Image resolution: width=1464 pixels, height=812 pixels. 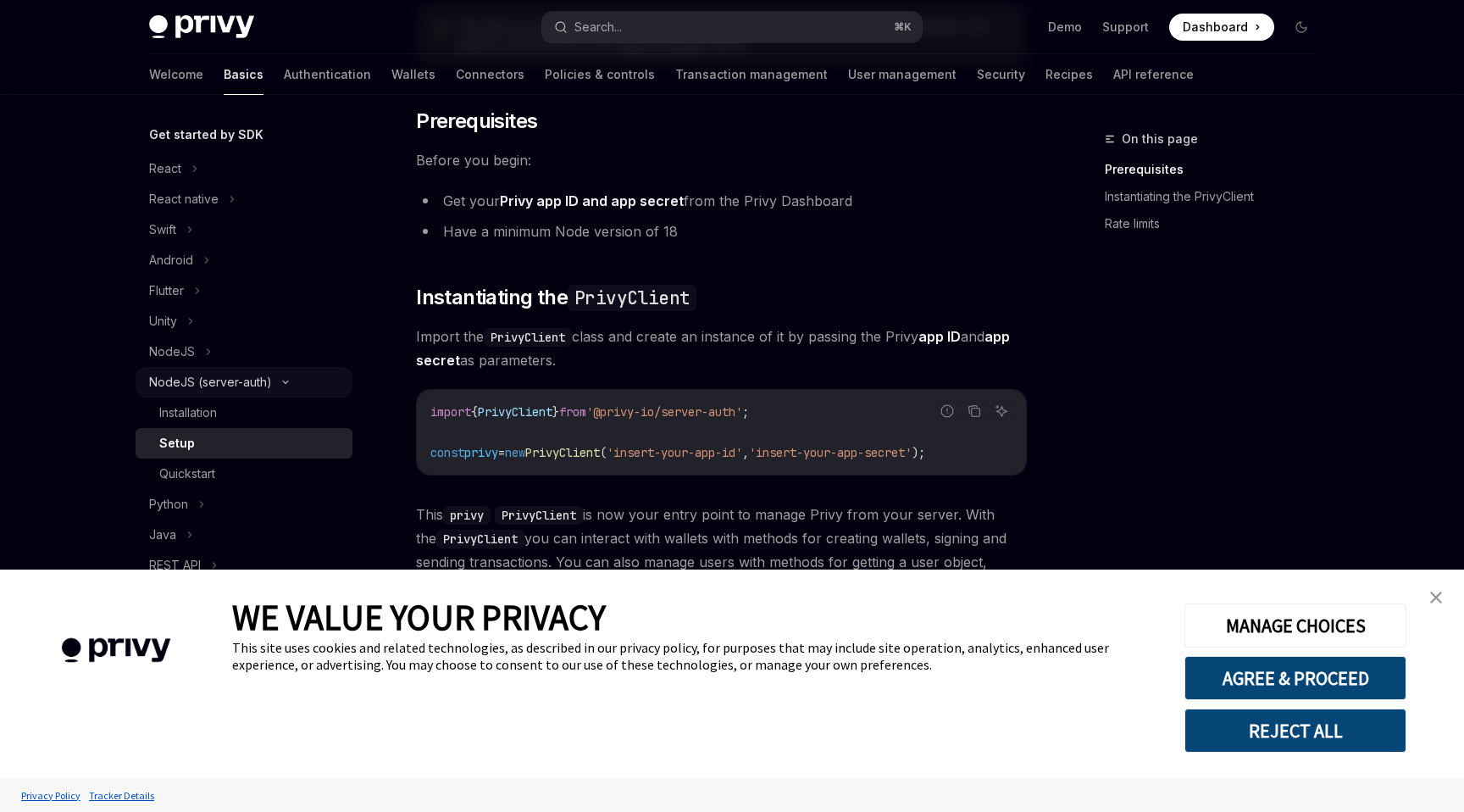 I want to click on a: Quickstart, so click(x=244, y=473).